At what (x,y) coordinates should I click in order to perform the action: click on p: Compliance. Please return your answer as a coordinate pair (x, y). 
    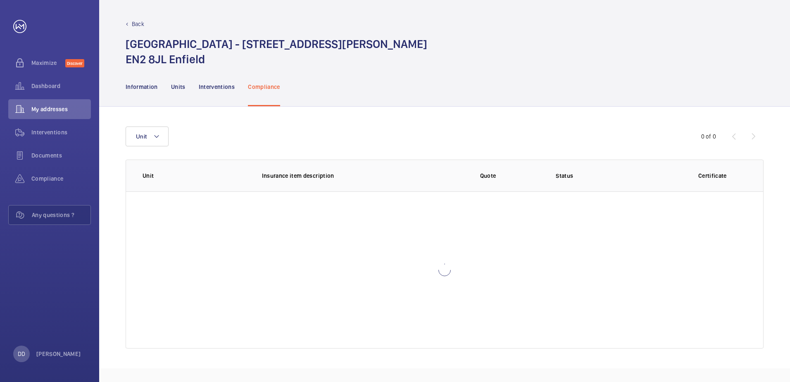
    Looking at the image, I should click on (264, 87).